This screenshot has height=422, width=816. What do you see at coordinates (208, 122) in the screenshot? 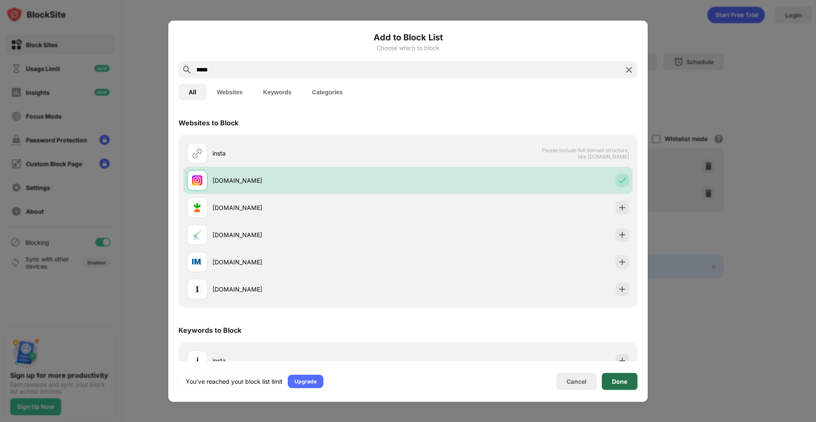
I see `div: Websites to Block` at bounding box center [208, 122].